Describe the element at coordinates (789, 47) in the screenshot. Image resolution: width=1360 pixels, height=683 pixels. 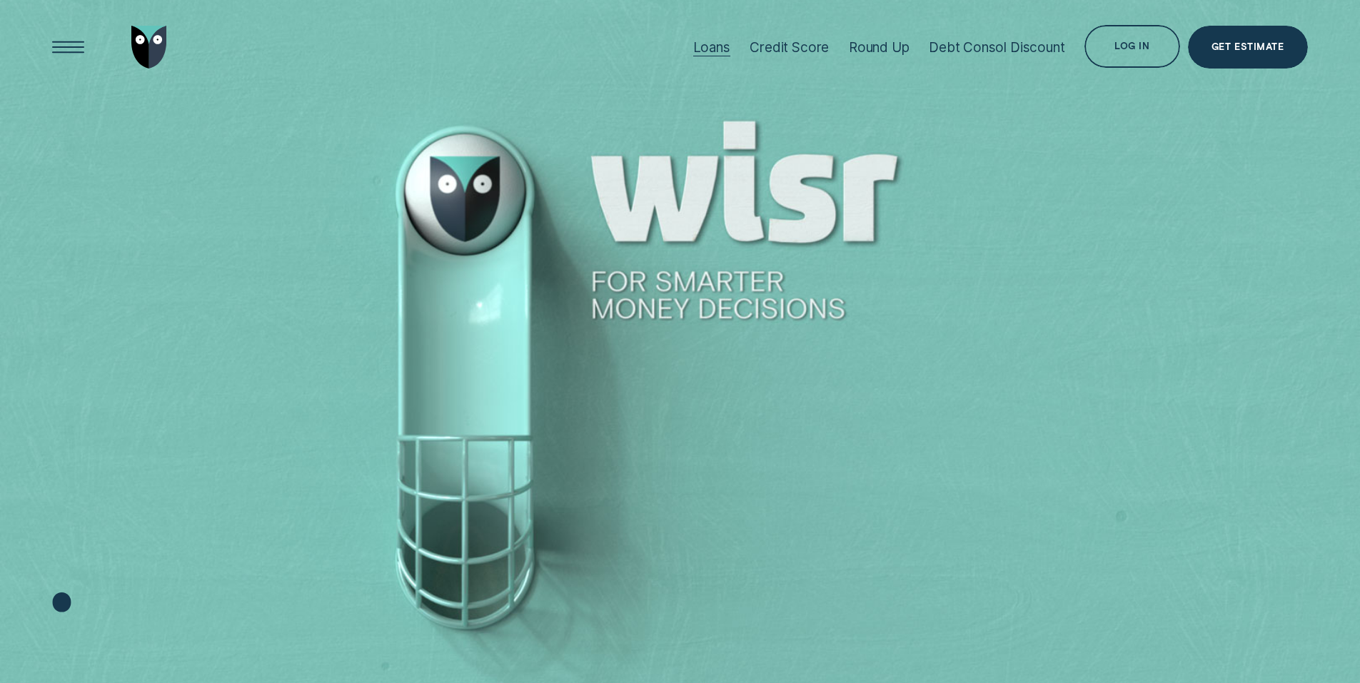
I see `div: Credit Score` at that location.